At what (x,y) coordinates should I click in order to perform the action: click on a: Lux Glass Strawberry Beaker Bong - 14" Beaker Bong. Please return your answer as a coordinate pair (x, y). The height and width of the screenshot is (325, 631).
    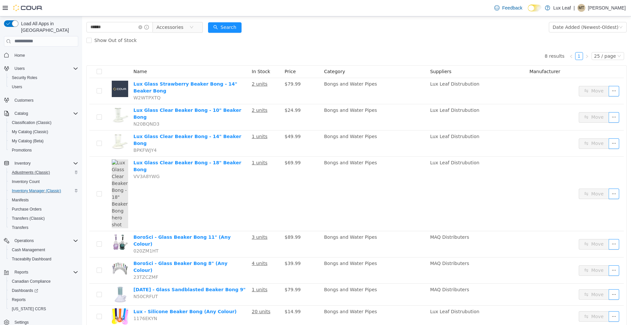
    Looking at the image, I should click on (103, 71).